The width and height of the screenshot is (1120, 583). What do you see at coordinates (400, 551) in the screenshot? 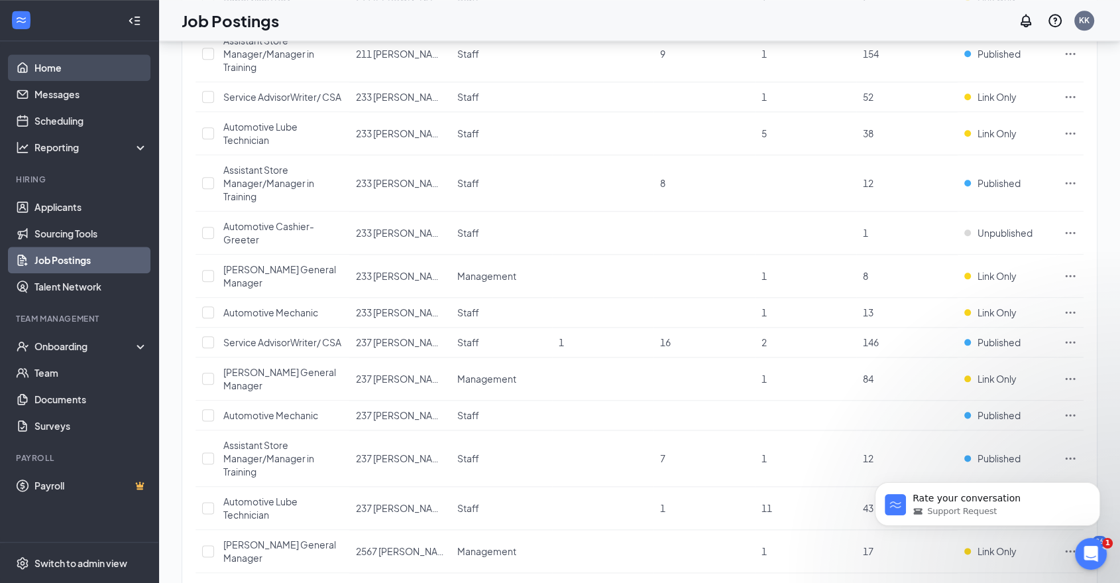
I see `td: 2567 Jiffy Lube` at bounding box center [400, 551].